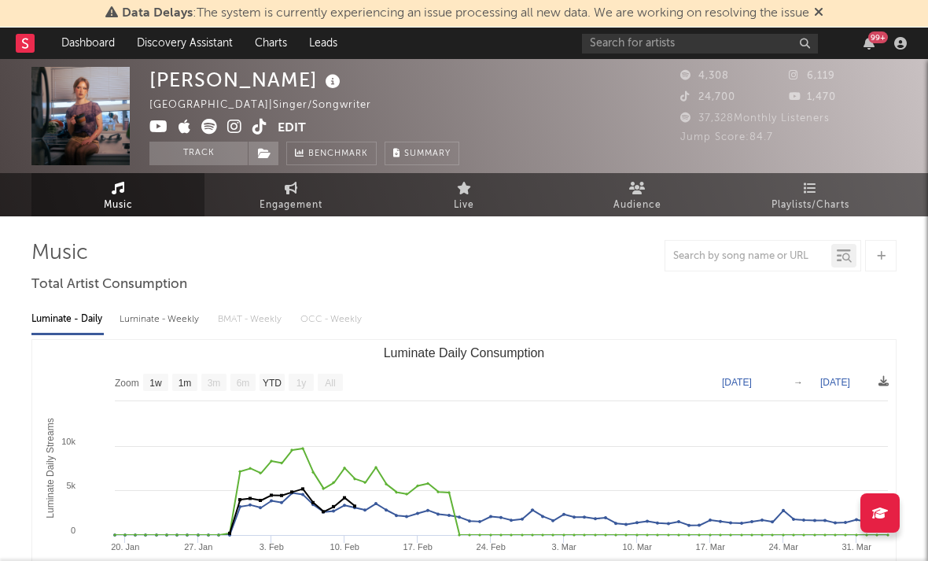 This screenshot has width=928, height=561. I want to click on text: 5k, so click(71, 485).